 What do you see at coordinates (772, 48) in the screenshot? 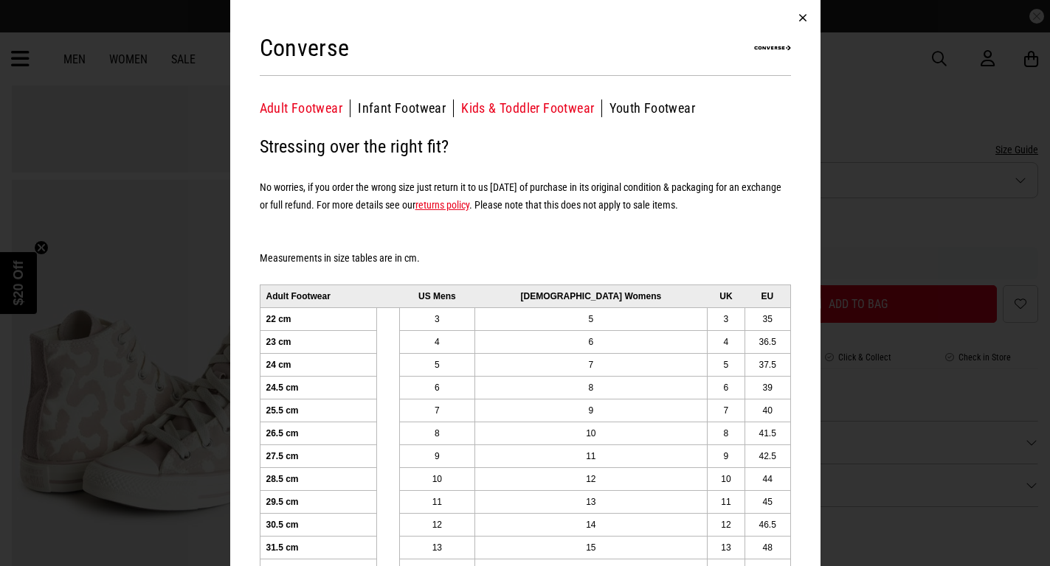
I see `img: Converse` at bounding box center [772, 48].